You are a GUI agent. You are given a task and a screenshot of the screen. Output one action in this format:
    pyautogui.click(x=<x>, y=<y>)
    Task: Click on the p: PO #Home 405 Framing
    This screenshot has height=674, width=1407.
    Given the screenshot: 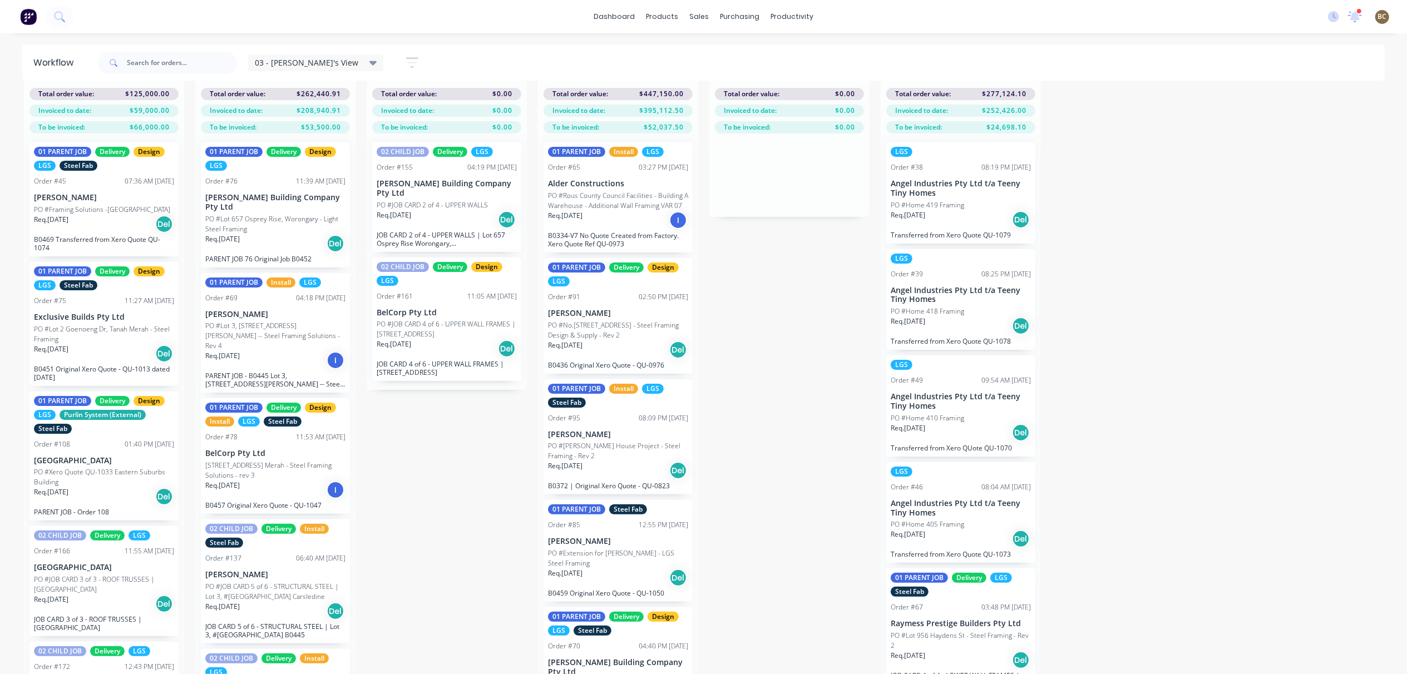 What is the action you would take?
    pyautogui.click(x=927, y=525)
    